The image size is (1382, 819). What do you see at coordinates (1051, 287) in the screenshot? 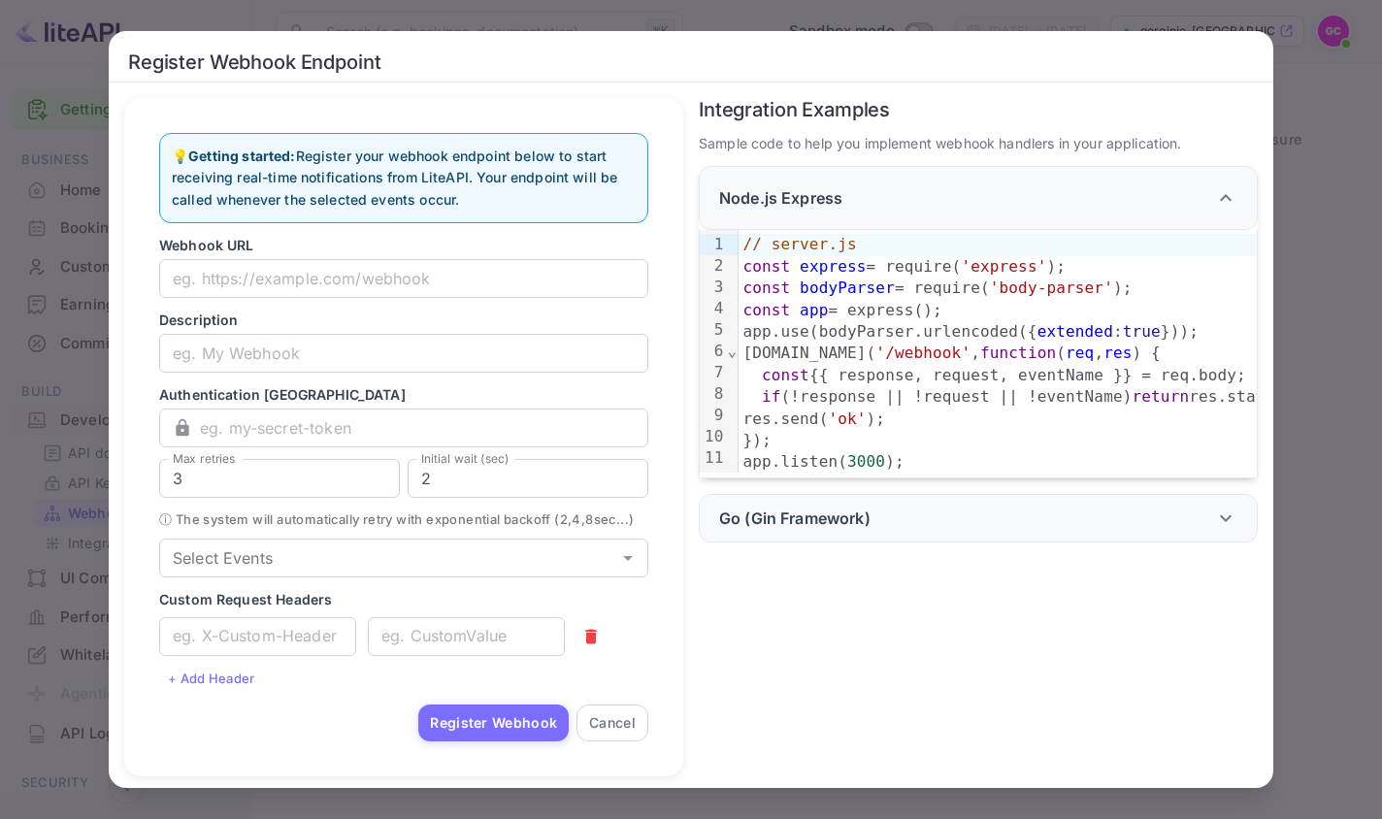
I see `span: 'body-parser'` at bounding box center [1051, 287].